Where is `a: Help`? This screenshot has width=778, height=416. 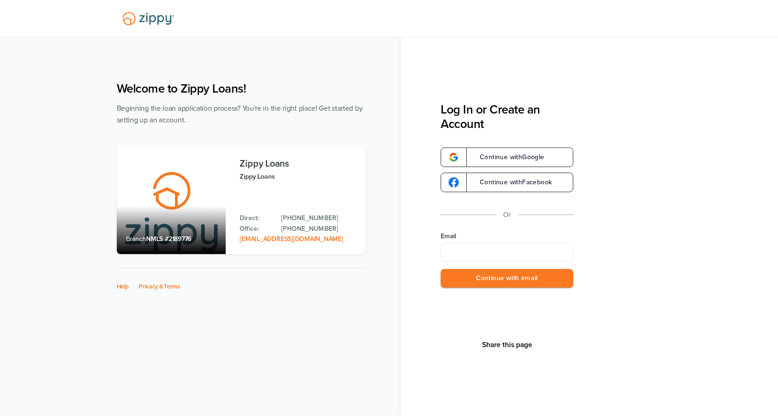 a: Help is located at coordinates (123, 287).